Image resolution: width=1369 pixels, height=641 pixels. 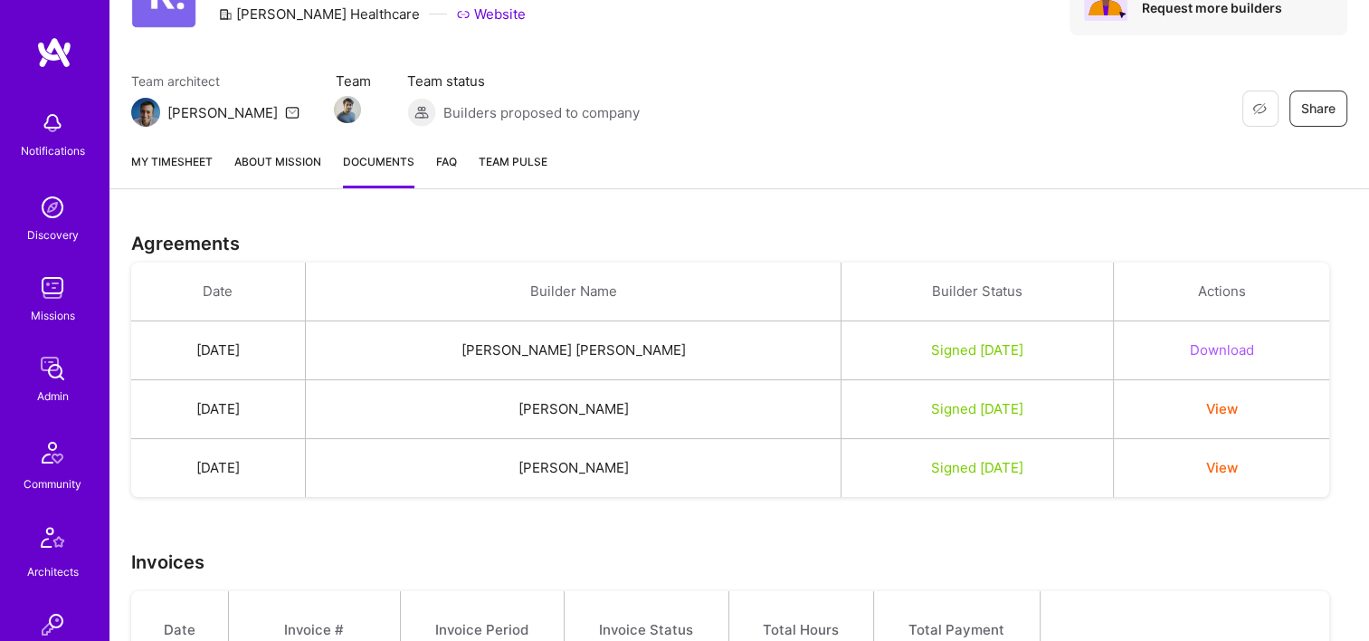 What do you see at coordinates (541, 112) in the screenshot?
I see `span: Builders proposed to company` at bounding box center [541, 112].